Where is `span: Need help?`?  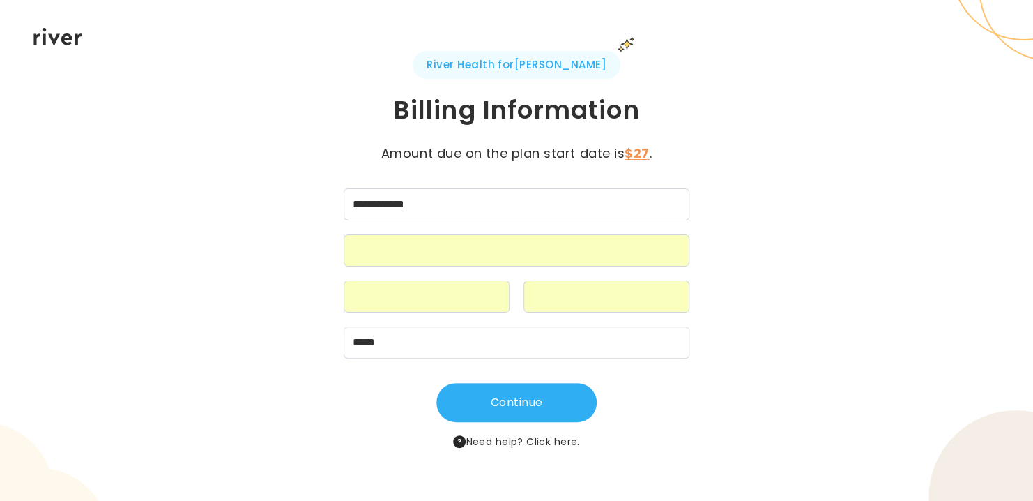
span: Need help? is located at coordinates (516, 441).